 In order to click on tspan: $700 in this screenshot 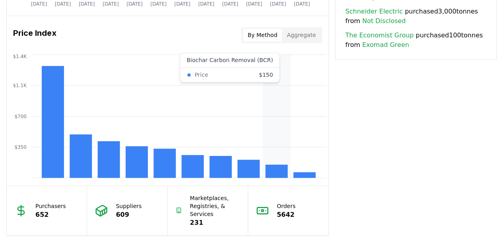, I will do `click(20, 116)`.